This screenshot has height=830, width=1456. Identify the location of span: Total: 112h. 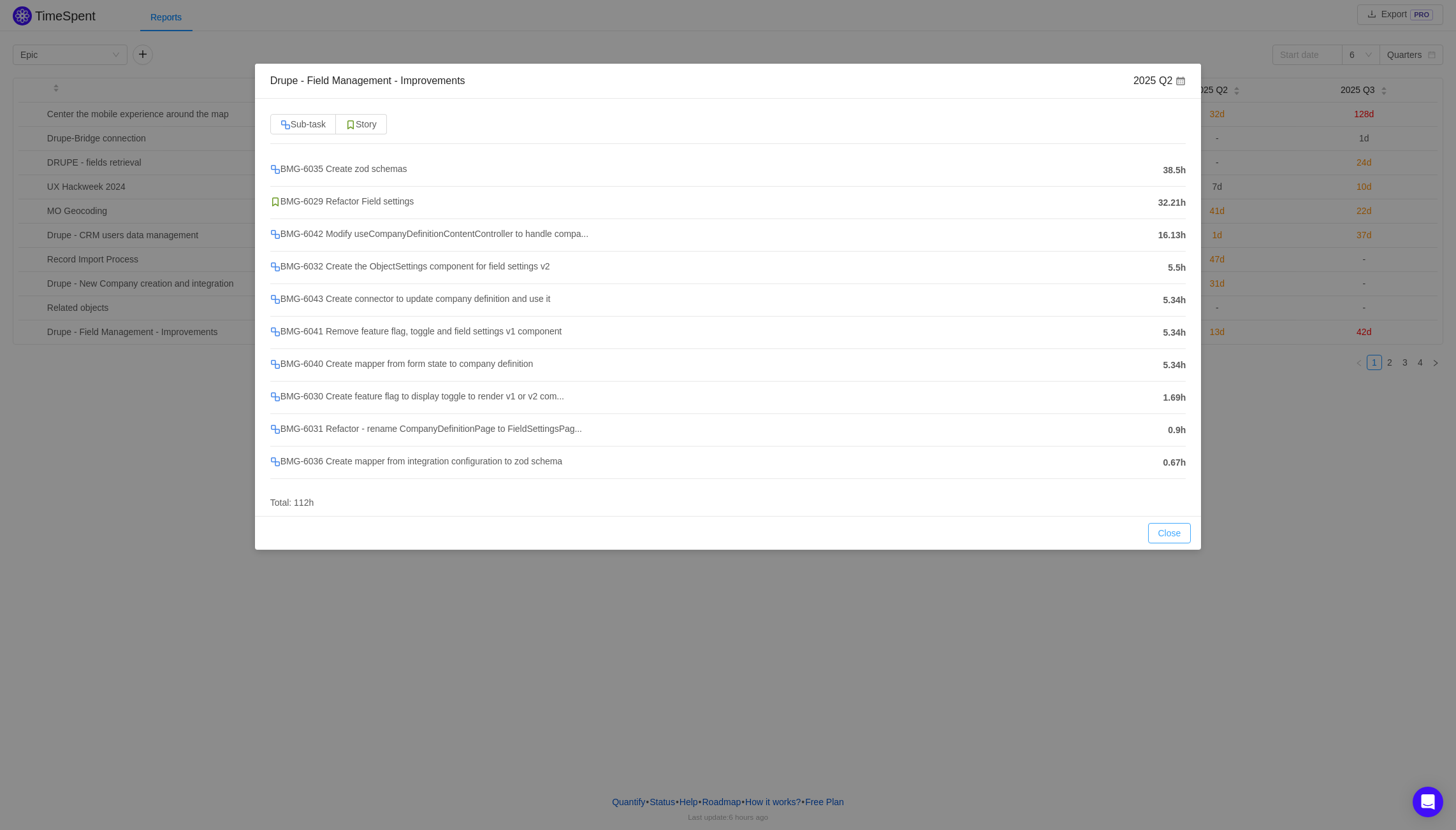
(292, 502).